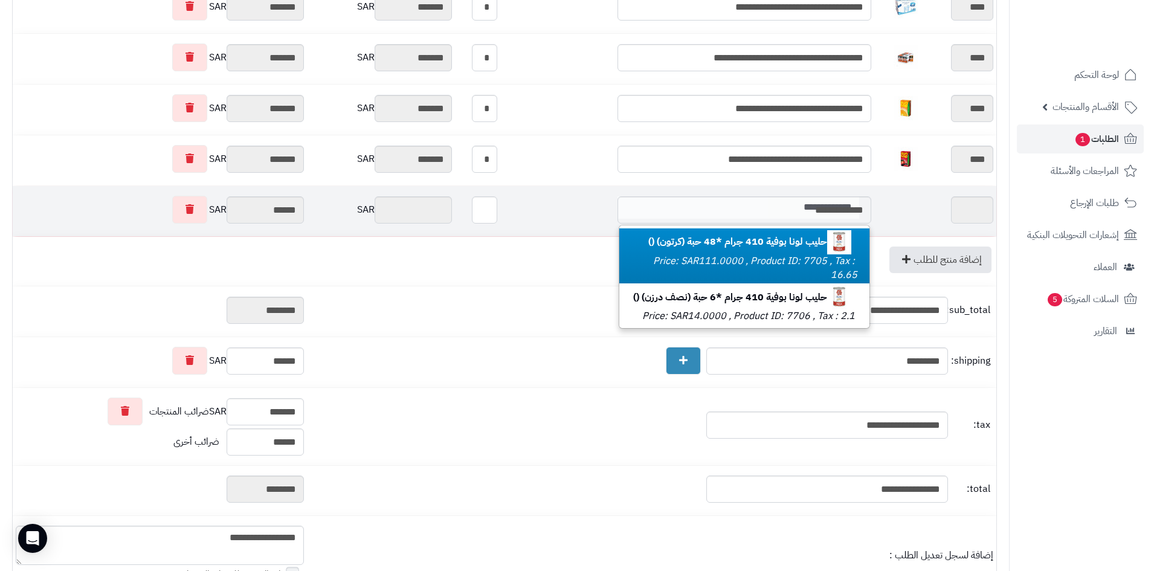 This screenshot has width=1151, height=571. Describe the element at coordinates (1080, 235) in the screenshot. I see `a: إشعارات التحويلات البنكية` at that location.